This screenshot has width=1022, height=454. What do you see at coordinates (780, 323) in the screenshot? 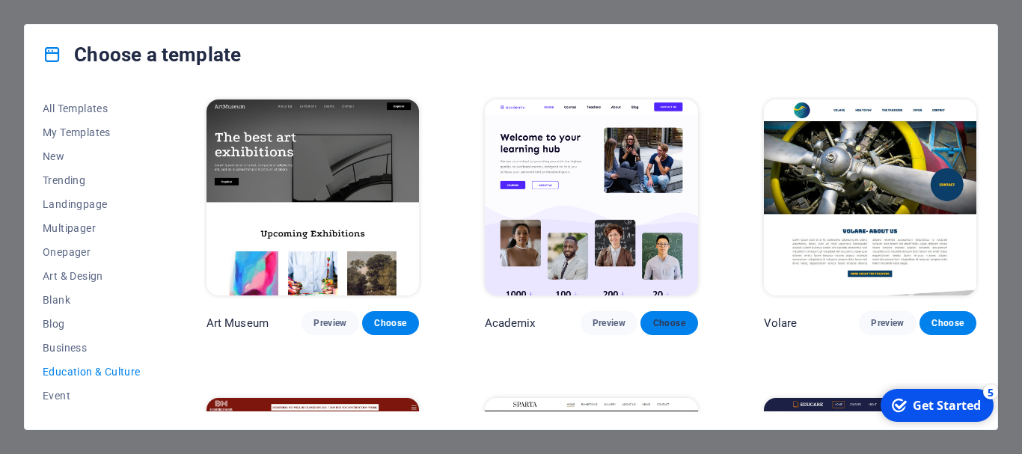
I see `p: Volare` at bounding box center [780, 323].